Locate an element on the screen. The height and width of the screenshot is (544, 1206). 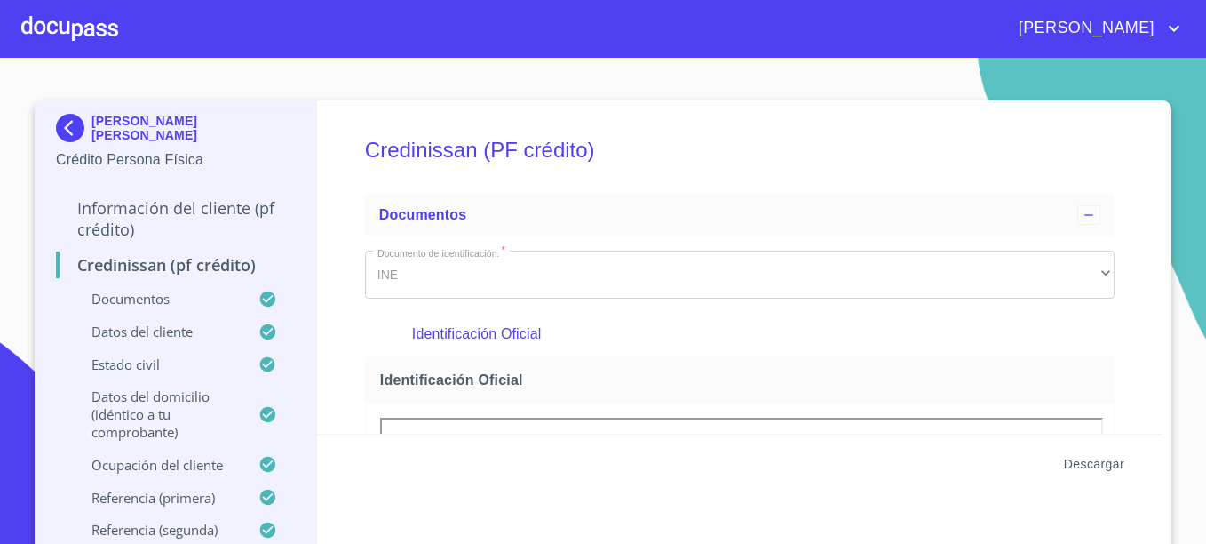
p: Crédito Persona Física is located at coordinates (175, 160).